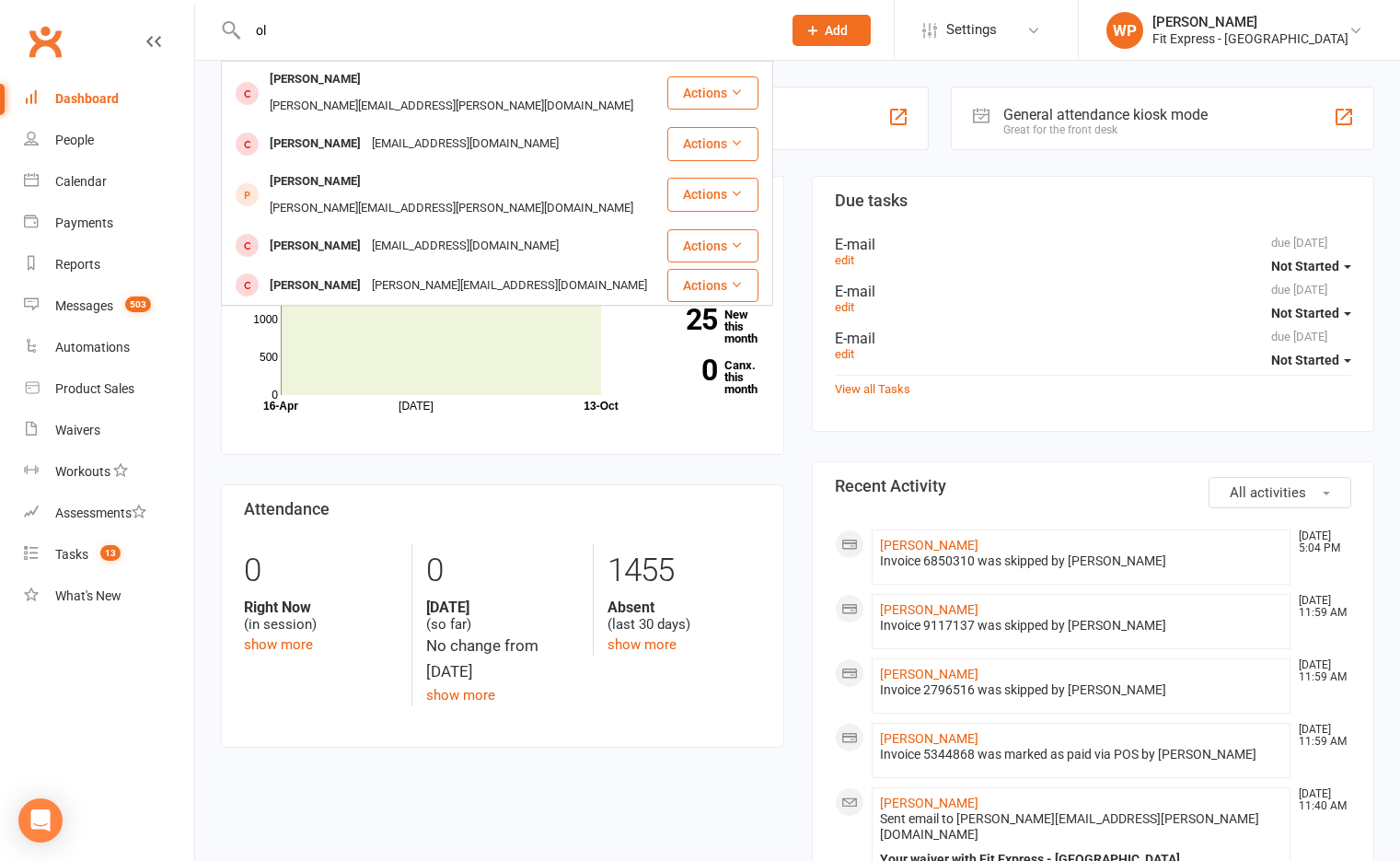 This screenshot has width=1400, height=861. I want to click on a: Workouts, so click(109, 471).